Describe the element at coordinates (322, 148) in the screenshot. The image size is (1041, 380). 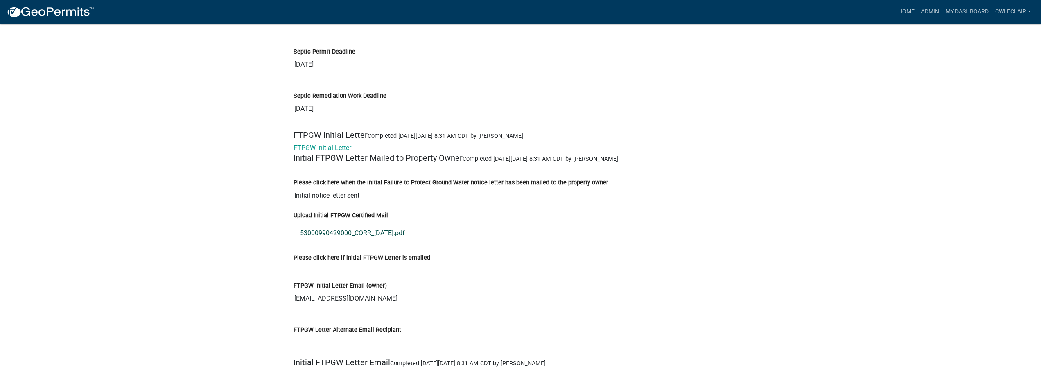
I see `a: FTPGW Initial Letter` at that location.